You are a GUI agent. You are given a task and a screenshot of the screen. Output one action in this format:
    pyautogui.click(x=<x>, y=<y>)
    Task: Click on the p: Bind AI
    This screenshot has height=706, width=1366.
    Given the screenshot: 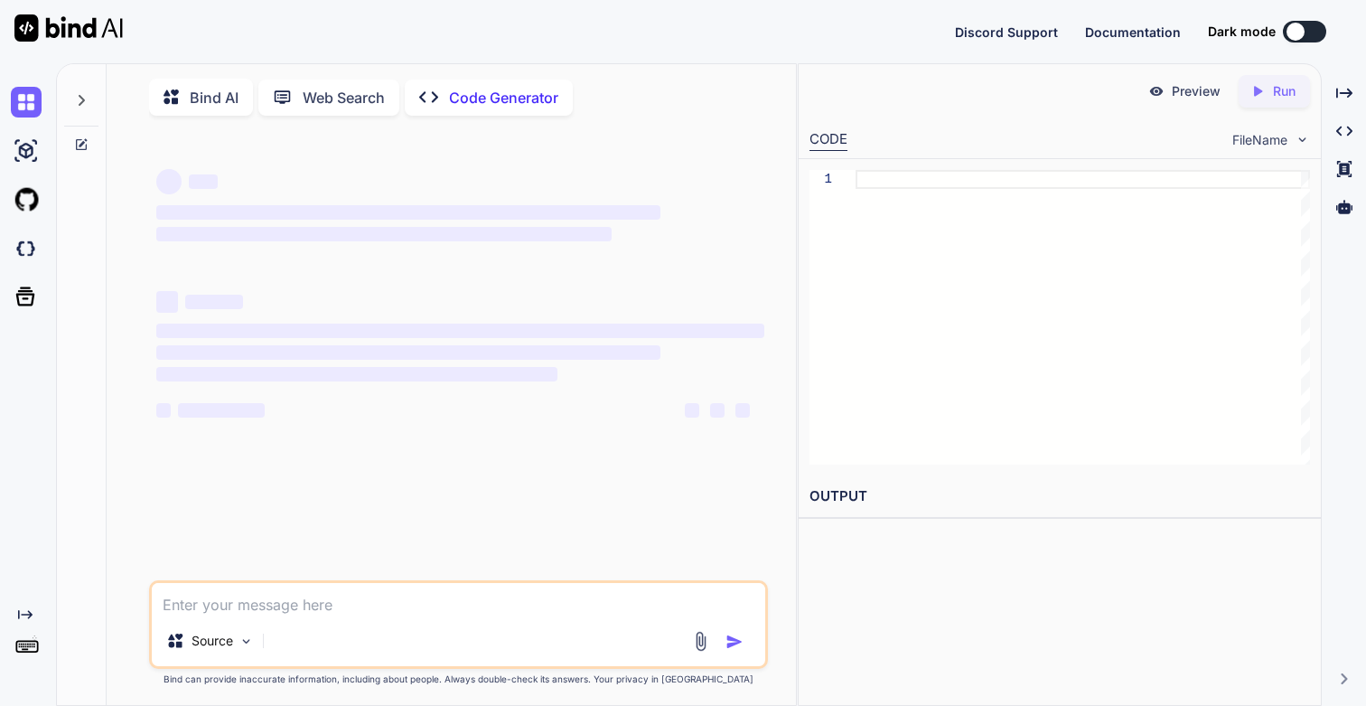 What is the action you would take?
    pyautogui.click(x=214, y=98)
    